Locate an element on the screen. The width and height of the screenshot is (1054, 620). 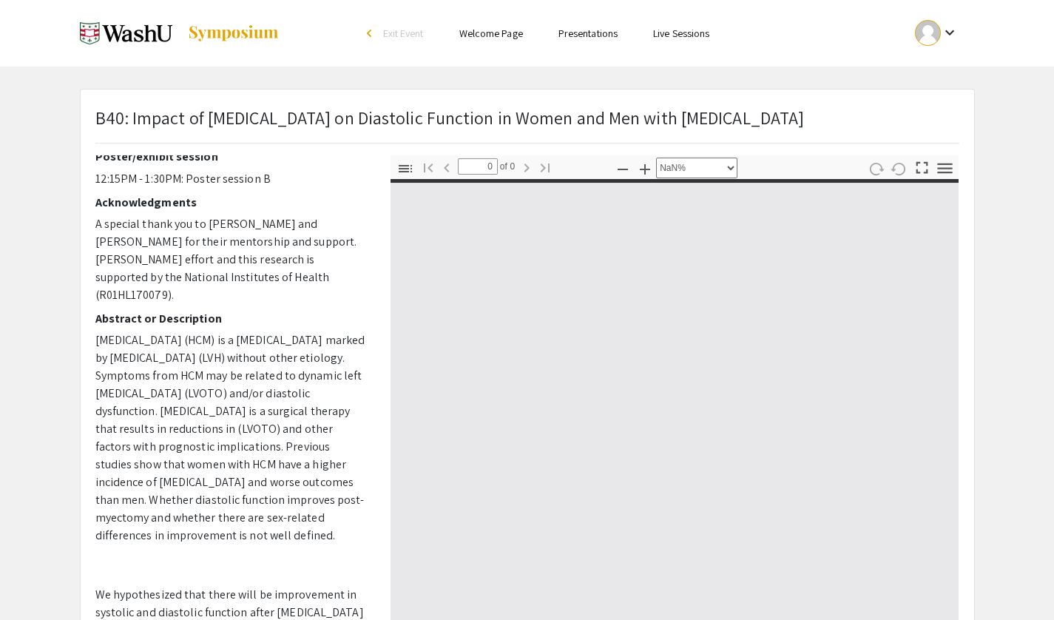
button: Expand account dropdown is located at coordinates (936, 33).